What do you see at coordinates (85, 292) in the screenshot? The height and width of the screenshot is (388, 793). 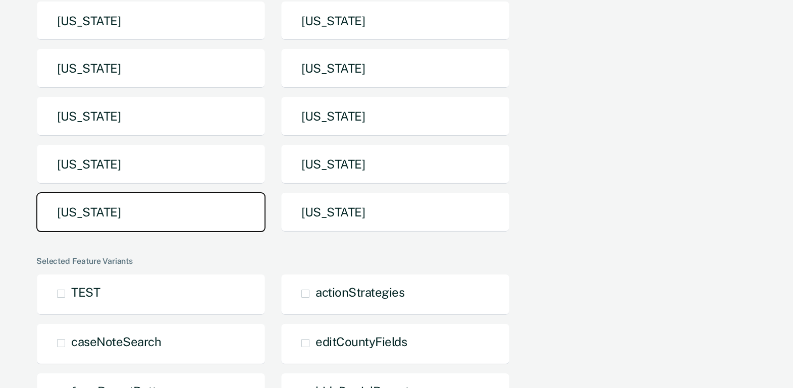 I see `span: TEST` at bounding box center [85, 292].